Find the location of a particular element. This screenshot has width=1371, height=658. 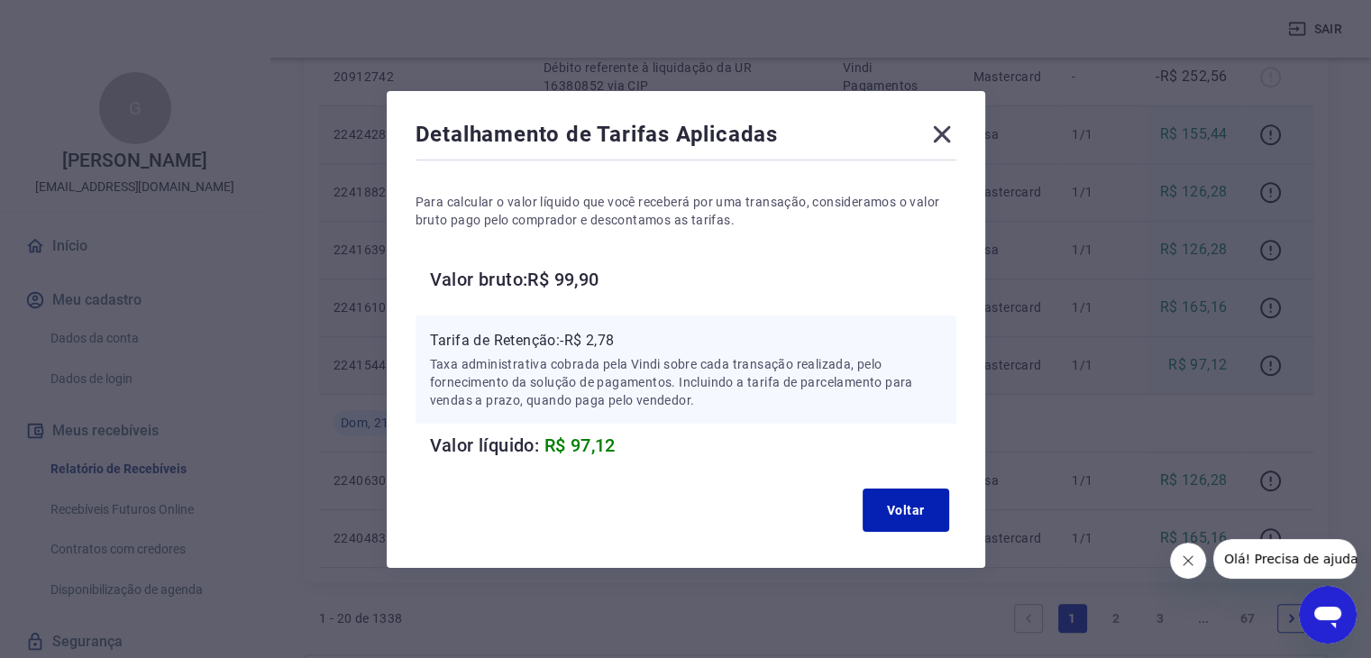

p: Taxa administrativa cobrada pela Vindi sobre cada transação realizada, pelo fornecimento da soluç... is located at coordinates (686, 382).